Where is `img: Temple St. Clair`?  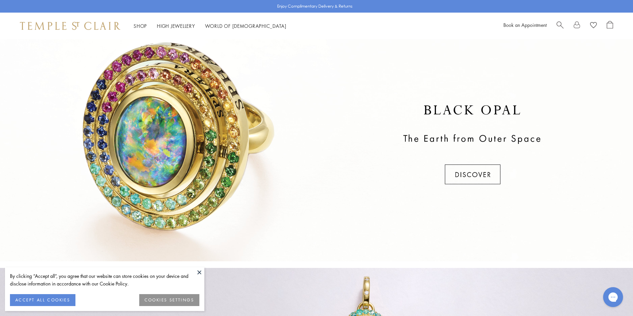 img: Temple St. Clair is located at coordinates (70, 26).